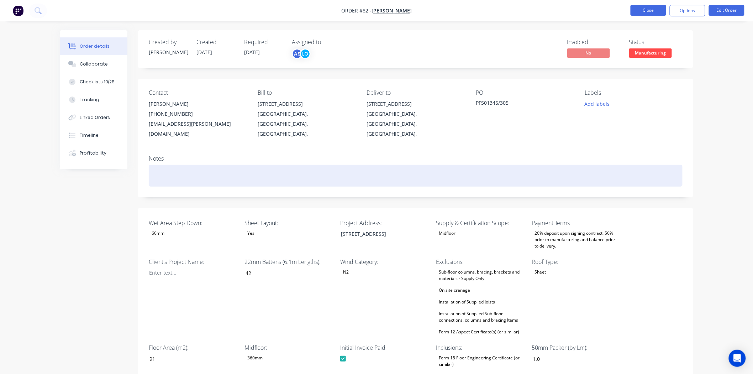 Image resolution: width=753 pixels, height=374 pixels. Describe the element at coordinates (97, 82) in the screenshot. I see `div: Checklists 10/28` at that location.